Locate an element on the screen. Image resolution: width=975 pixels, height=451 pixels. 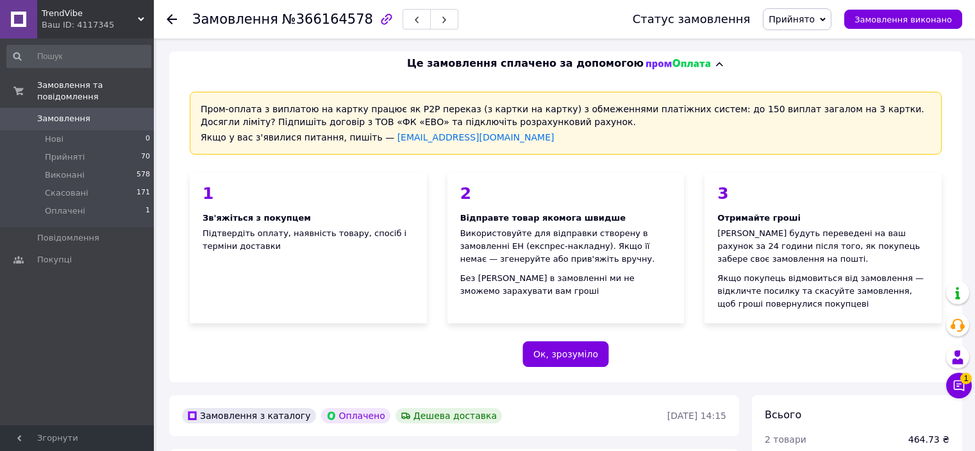
span: 2 товари is located at coordinates (785, 439).